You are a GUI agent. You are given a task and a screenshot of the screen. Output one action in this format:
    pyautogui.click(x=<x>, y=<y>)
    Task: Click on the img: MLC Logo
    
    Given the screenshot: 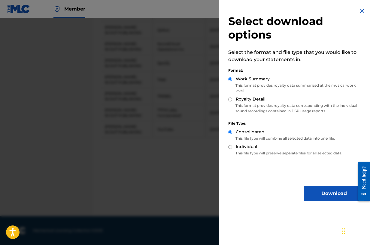 What is the action you would take?
    pyautogui.click(x=19, y=9)
    